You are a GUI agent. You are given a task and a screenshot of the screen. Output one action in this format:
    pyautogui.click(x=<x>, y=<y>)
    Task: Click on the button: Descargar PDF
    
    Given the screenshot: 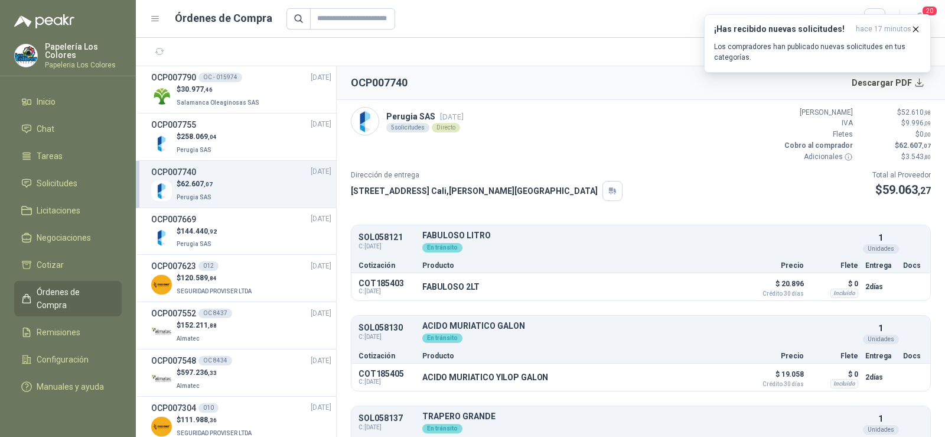 What is the action you would take?
    pyautogui.click(x=889, y=83)
    